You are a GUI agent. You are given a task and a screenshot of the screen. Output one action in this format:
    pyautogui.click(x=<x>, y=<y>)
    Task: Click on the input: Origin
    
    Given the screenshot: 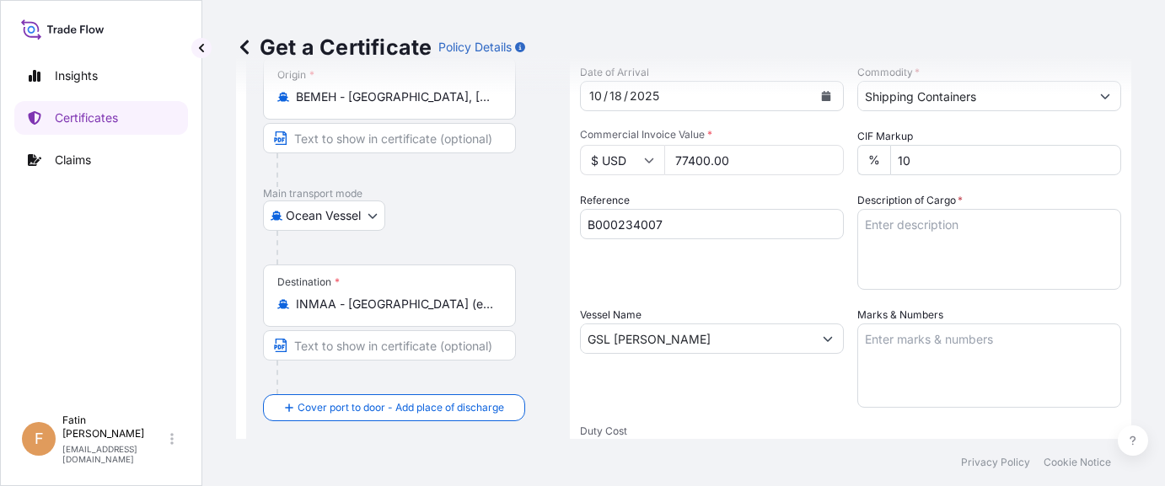 What is the action you would take?
    pyautogui.click(x=395, y=97)
    